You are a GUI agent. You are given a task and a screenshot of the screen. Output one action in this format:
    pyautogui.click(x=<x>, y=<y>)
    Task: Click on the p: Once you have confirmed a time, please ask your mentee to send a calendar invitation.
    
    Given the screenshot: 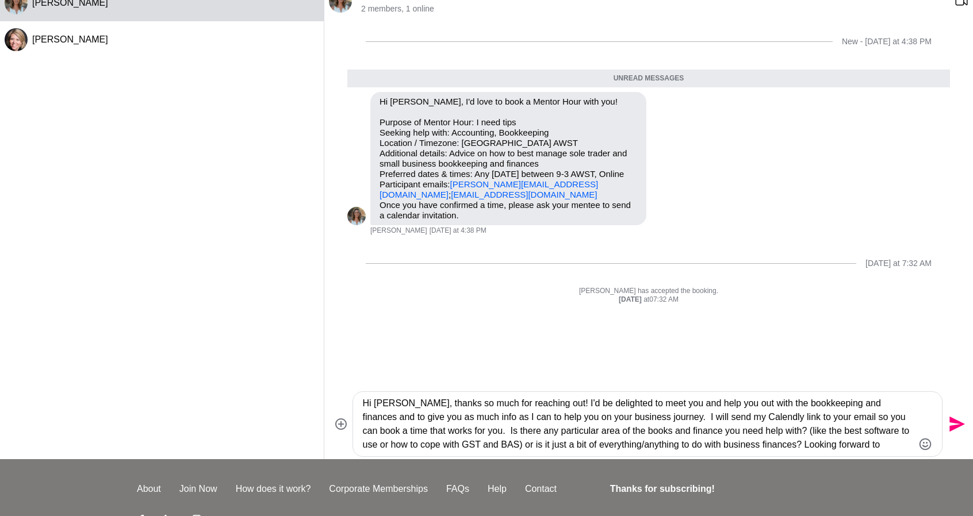 What is the action you would take?
    pyautogui.click(x=508, y=210)
    